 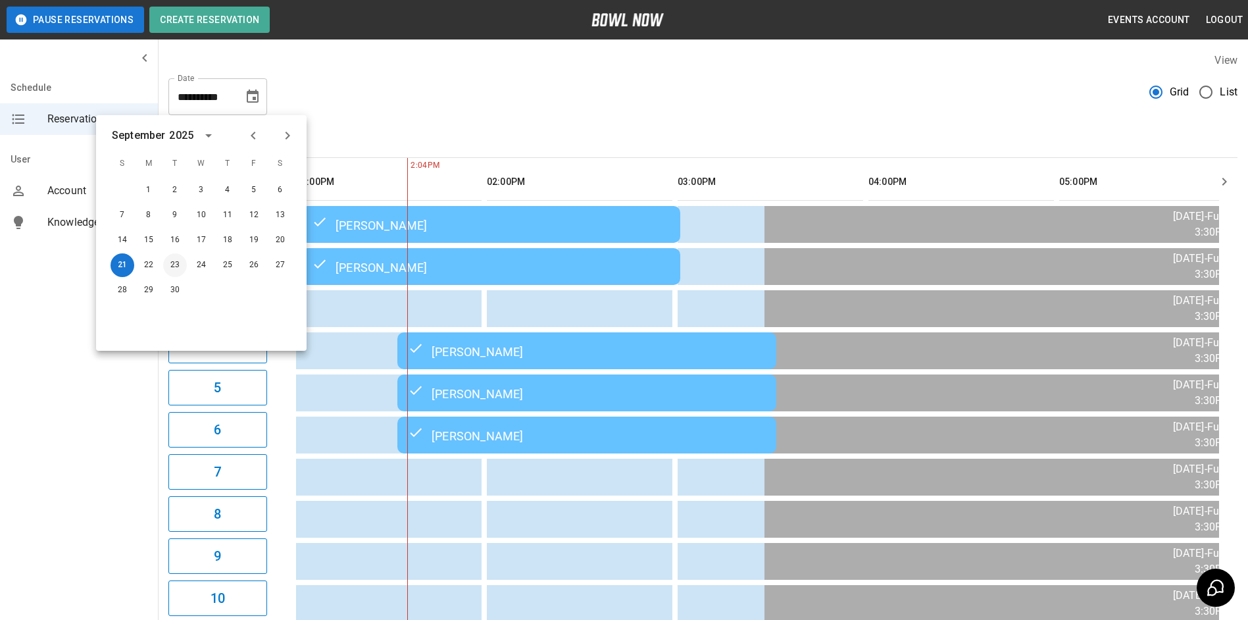 I want to click on button: 9, so click(x=218, y=556).